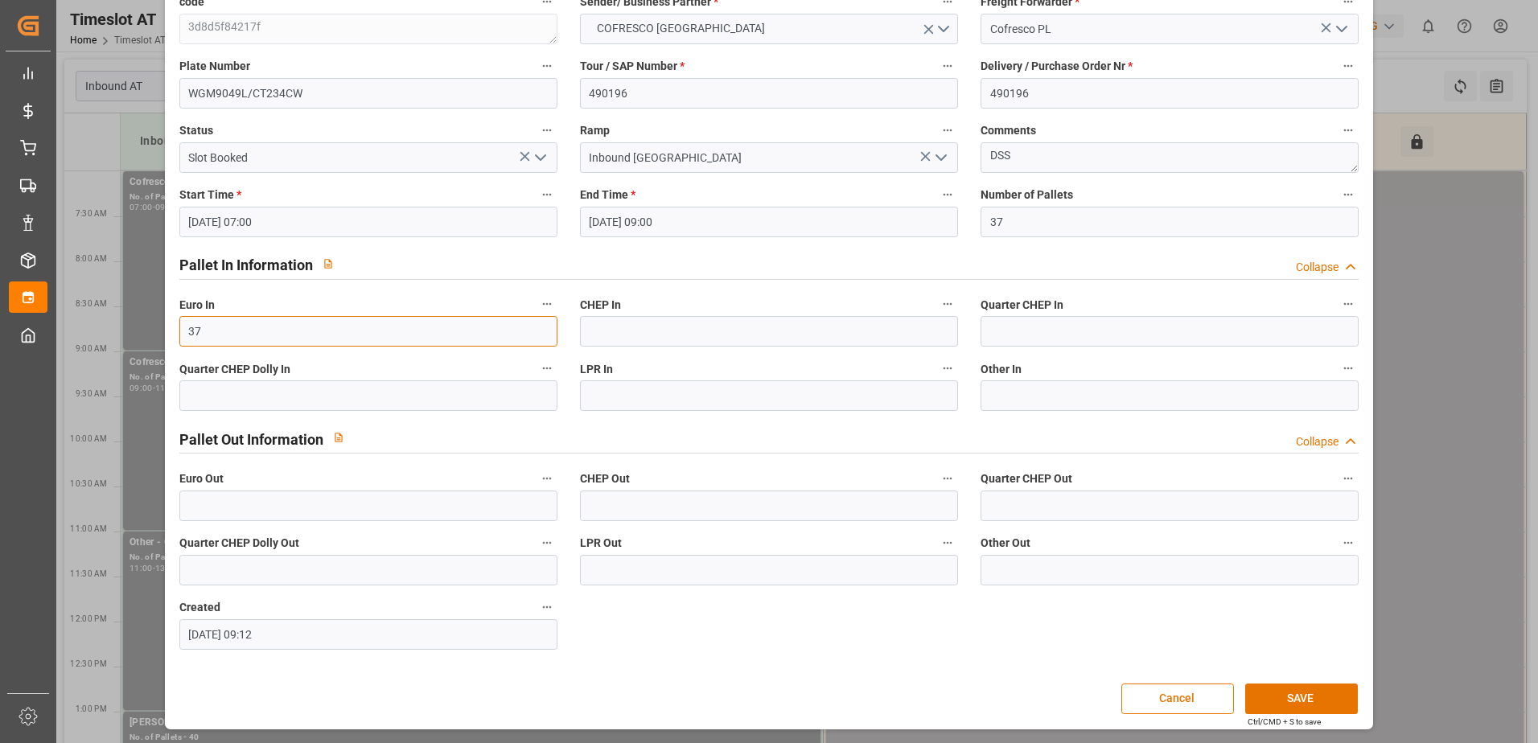  Describe the element at coordinates (547, 195) in the screenshot. I see `button: Start Time *` at that location.